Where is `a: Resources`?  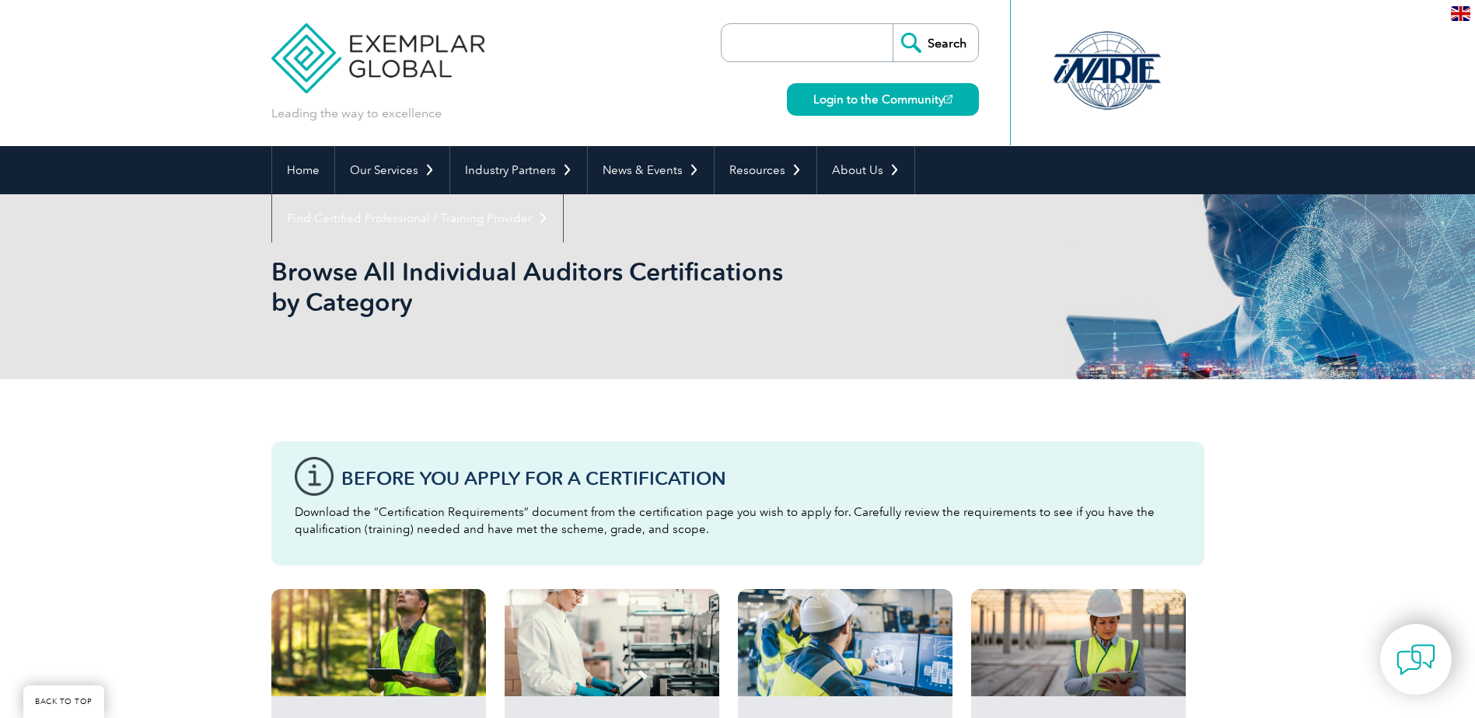 a: Resources is located at coordinates (765, 170).